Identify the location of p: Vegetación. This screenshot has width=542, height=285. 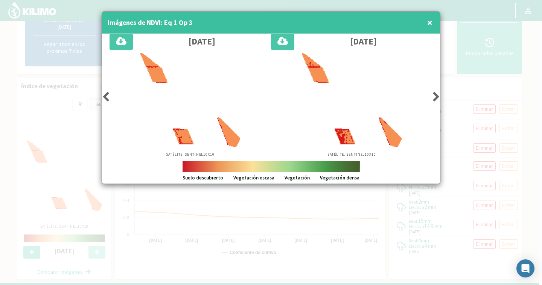
(297, 178).